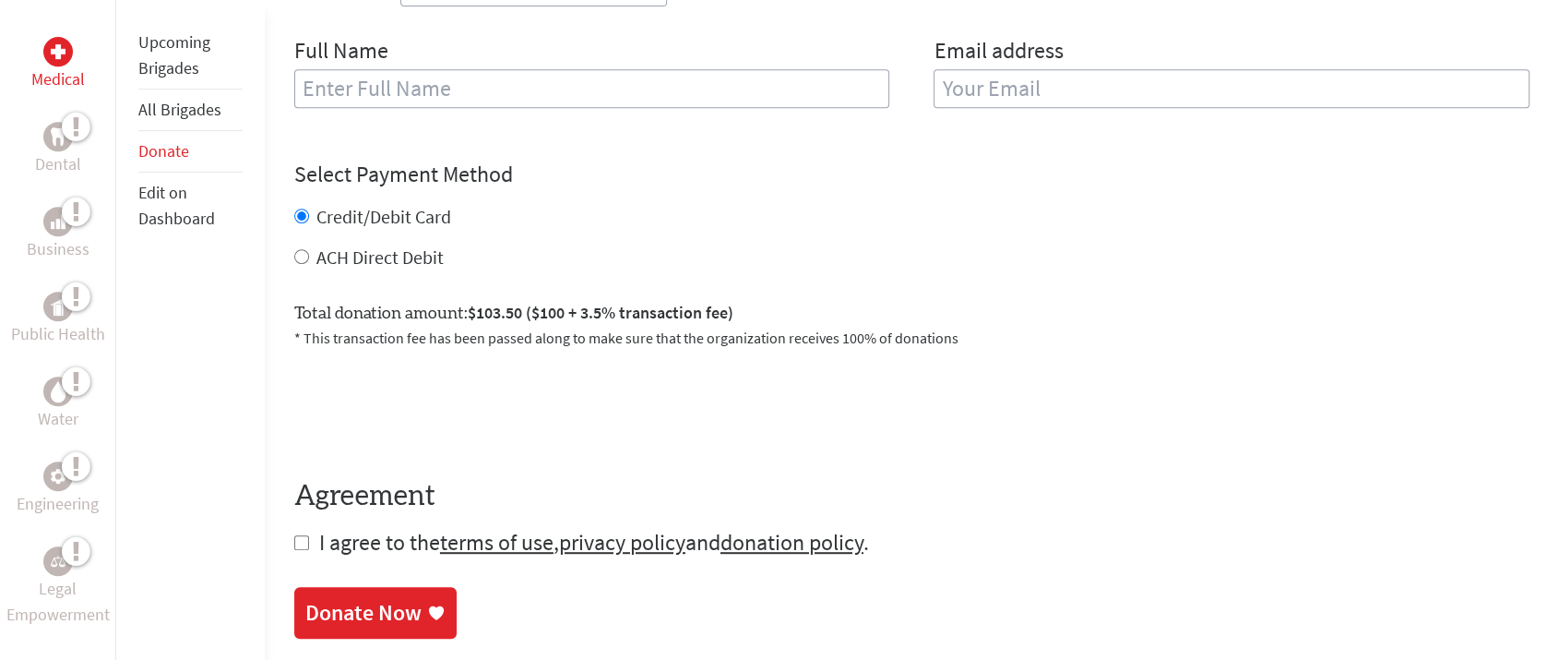 This screenshot has height=660, width=1559. Describe the element at coordinates (792, 542) in the screenshot. I see `a: donation policy` at that location.